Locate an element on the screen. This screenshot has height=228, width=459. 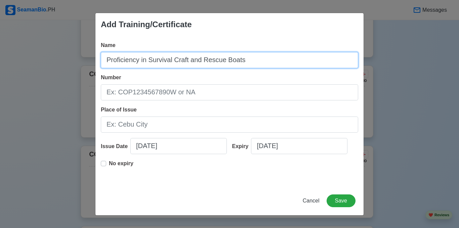
div: Issue Date is located at coordinates (116, 147).